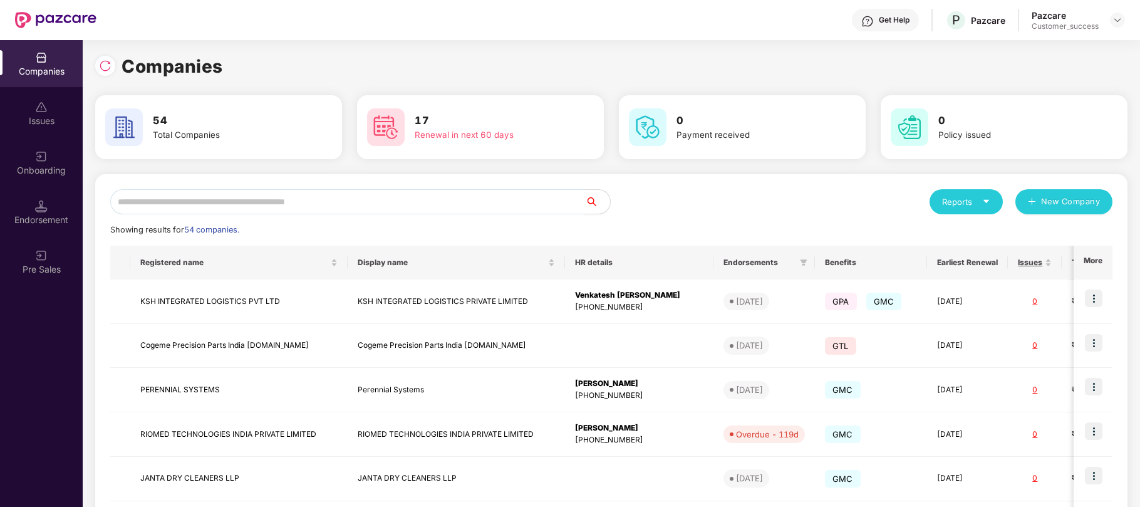 The height and width of the screenshot is (507, 1140). What do you see at coordinates (1065, 26) in the screenshot?
I see `div: Customer_success` at bounding box center [1065, 26].